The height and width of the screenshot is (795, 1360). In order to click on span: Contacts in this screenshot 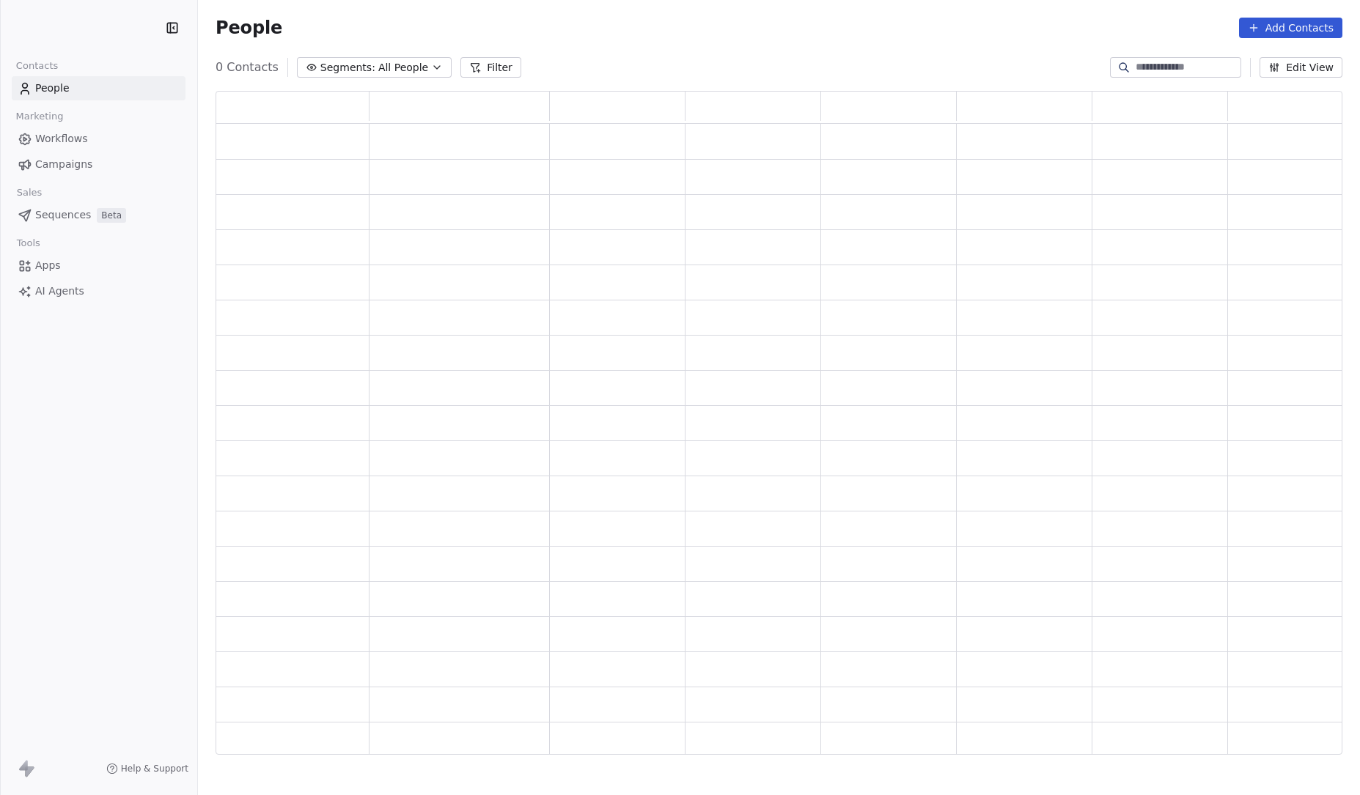, I will do `click(37, 66)`.